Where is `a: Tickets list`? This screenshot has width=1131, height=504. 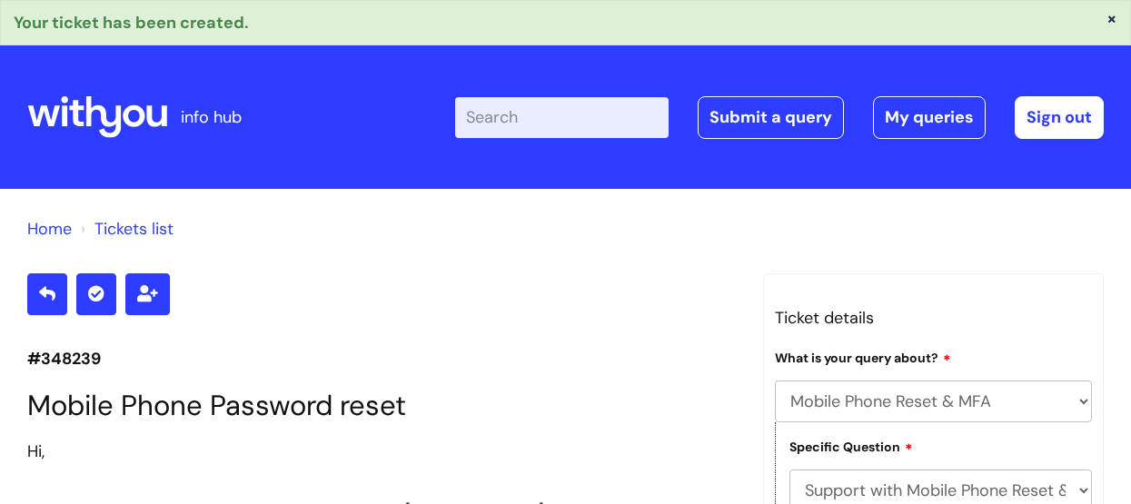 a: Tickets list is located at coordinates (134, 229).